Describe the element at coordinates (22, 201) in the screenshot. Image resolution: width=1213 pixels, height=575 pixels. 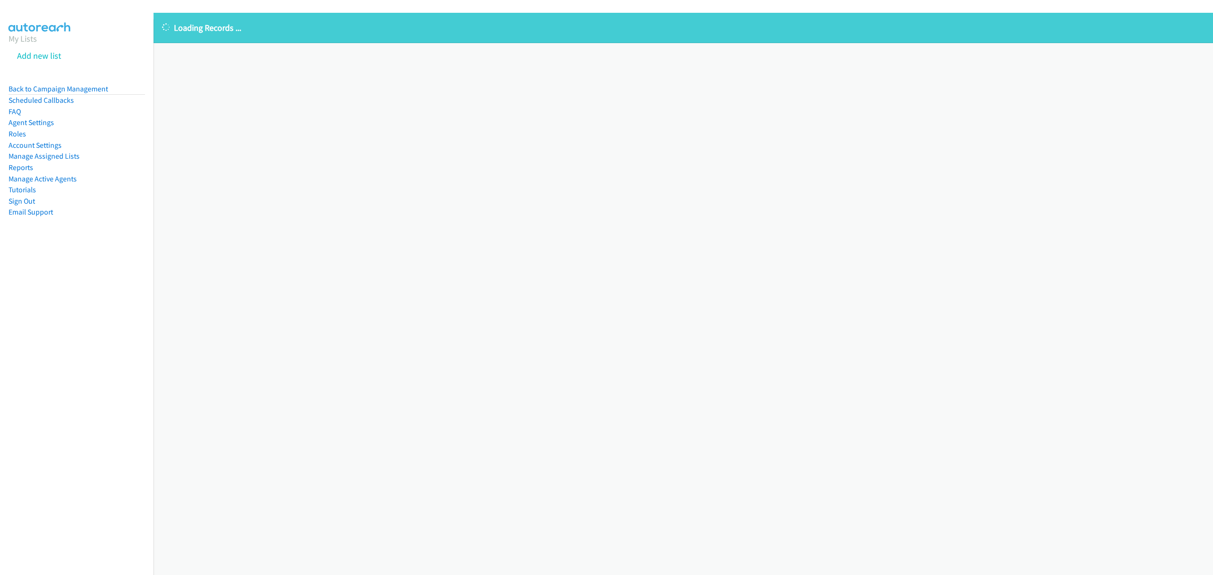
I see `a: Sign Out` at that location.